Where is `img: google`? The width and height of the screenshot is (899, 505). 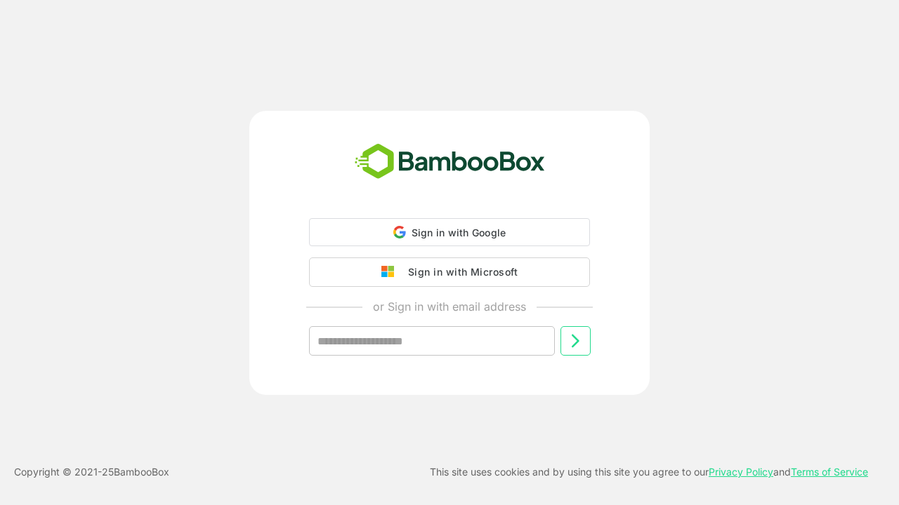 img: google is located at coordinates (391, 272).